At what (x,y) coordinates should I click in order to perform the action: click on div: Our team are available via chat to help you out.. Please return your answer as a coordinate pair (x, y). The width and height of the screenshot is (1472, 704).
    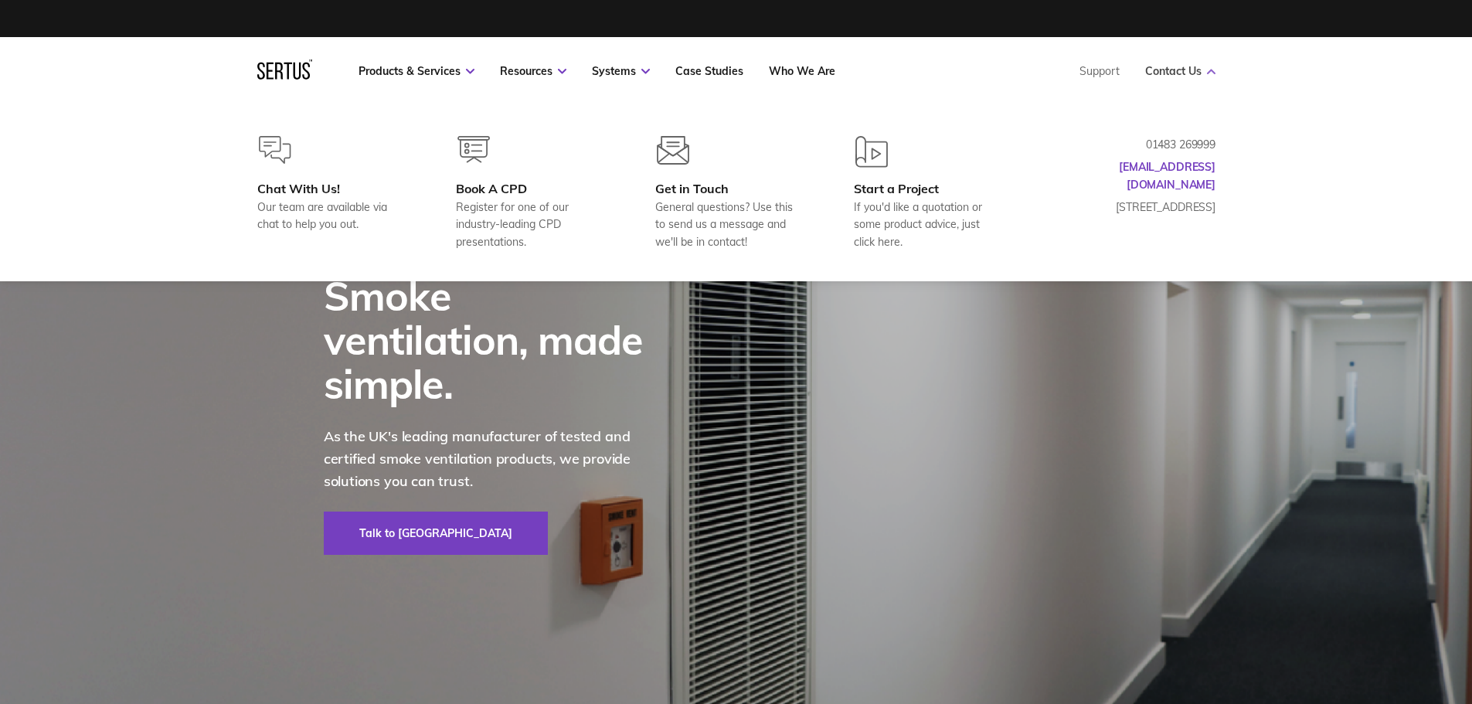
    Looking at the image, I should click on (332, 216).